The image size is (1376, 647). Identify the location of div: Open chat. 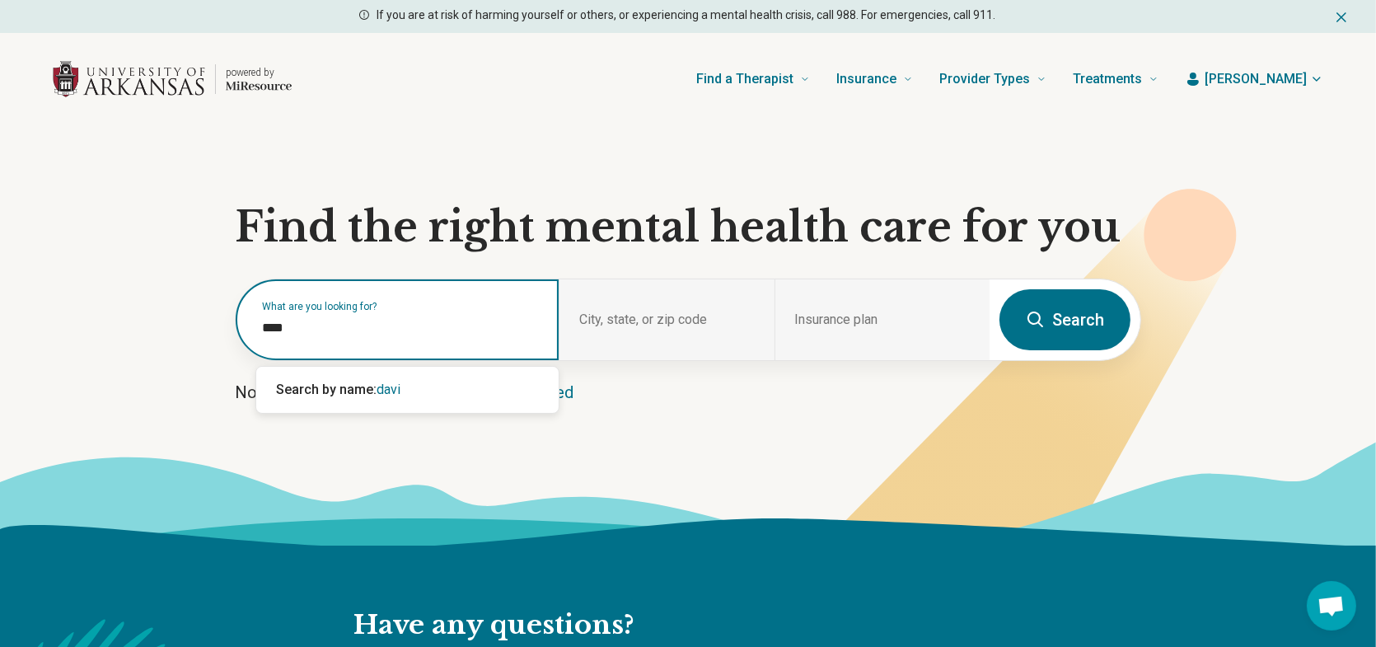
(1331, 605).